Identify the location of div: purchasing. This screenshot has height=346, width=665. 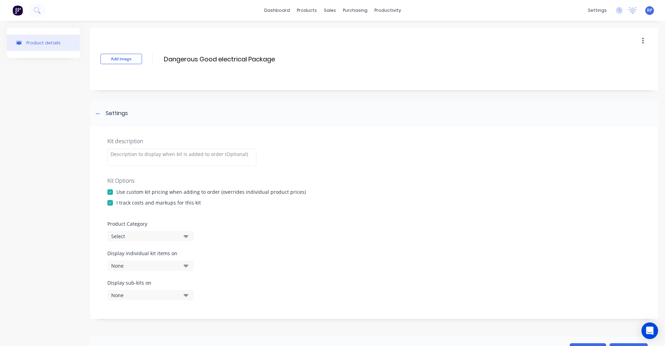
(355, 10).